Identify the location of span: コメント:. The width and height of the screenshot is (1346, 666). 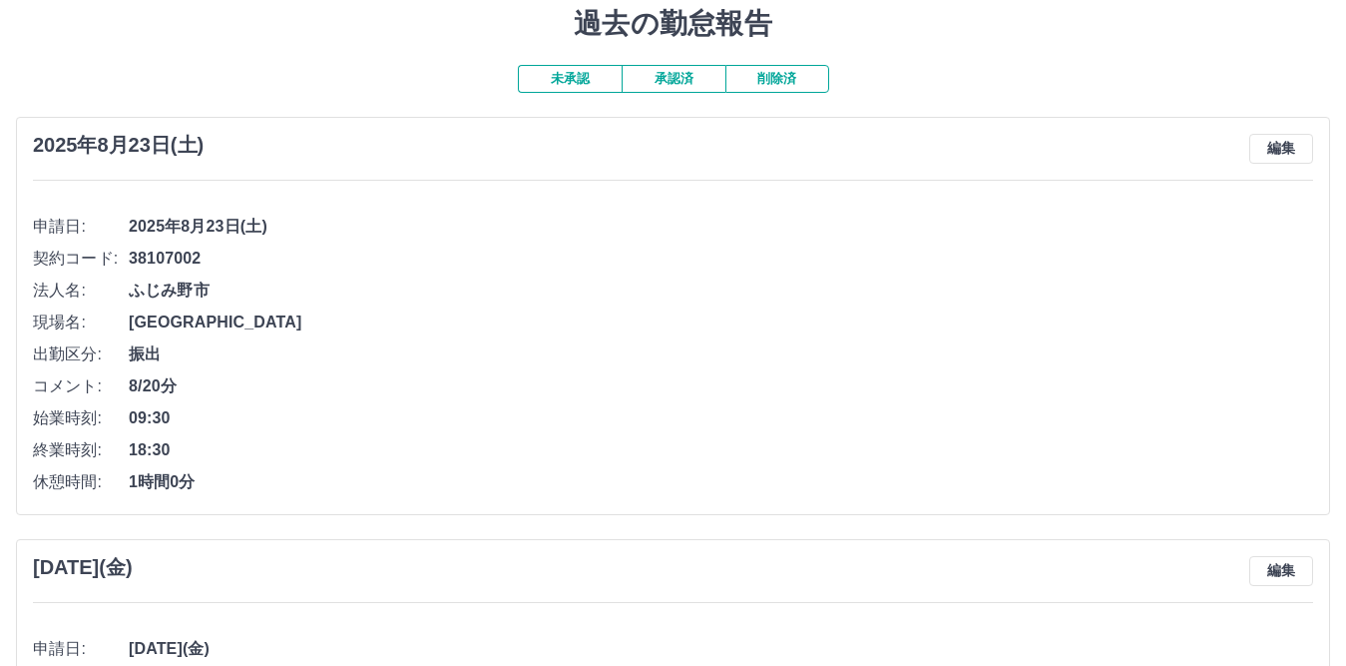
(81, 386).